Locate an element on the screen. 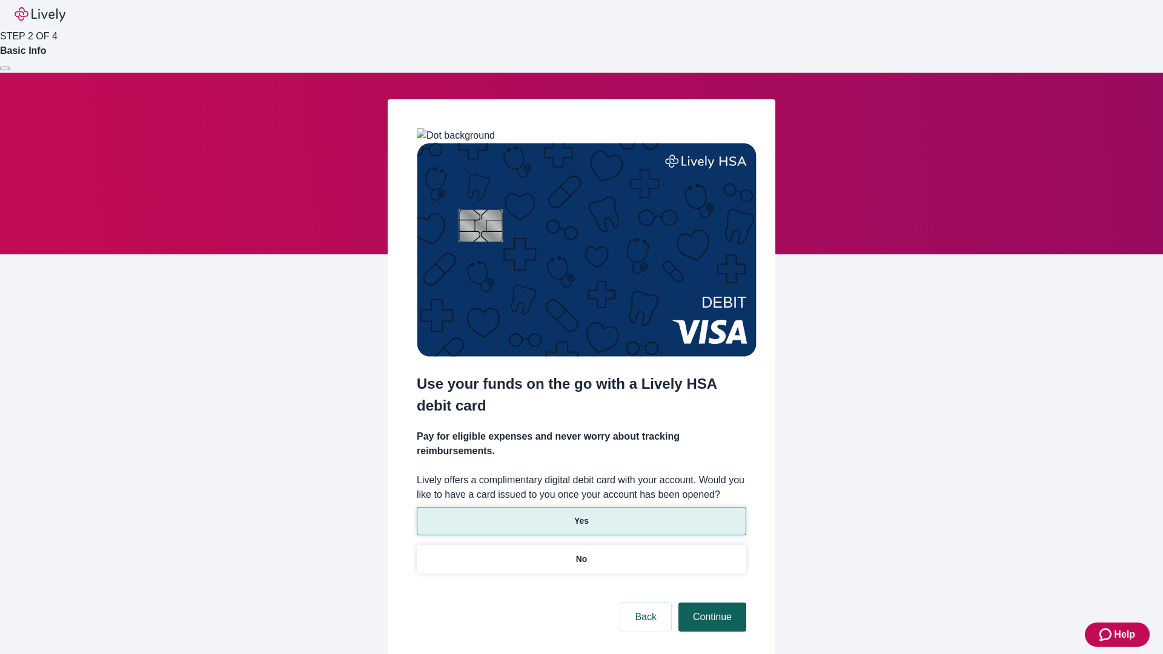  h4: Pay for eligible expenses and never worry about tracking reimbursements. is located at coordinates (582, 444).